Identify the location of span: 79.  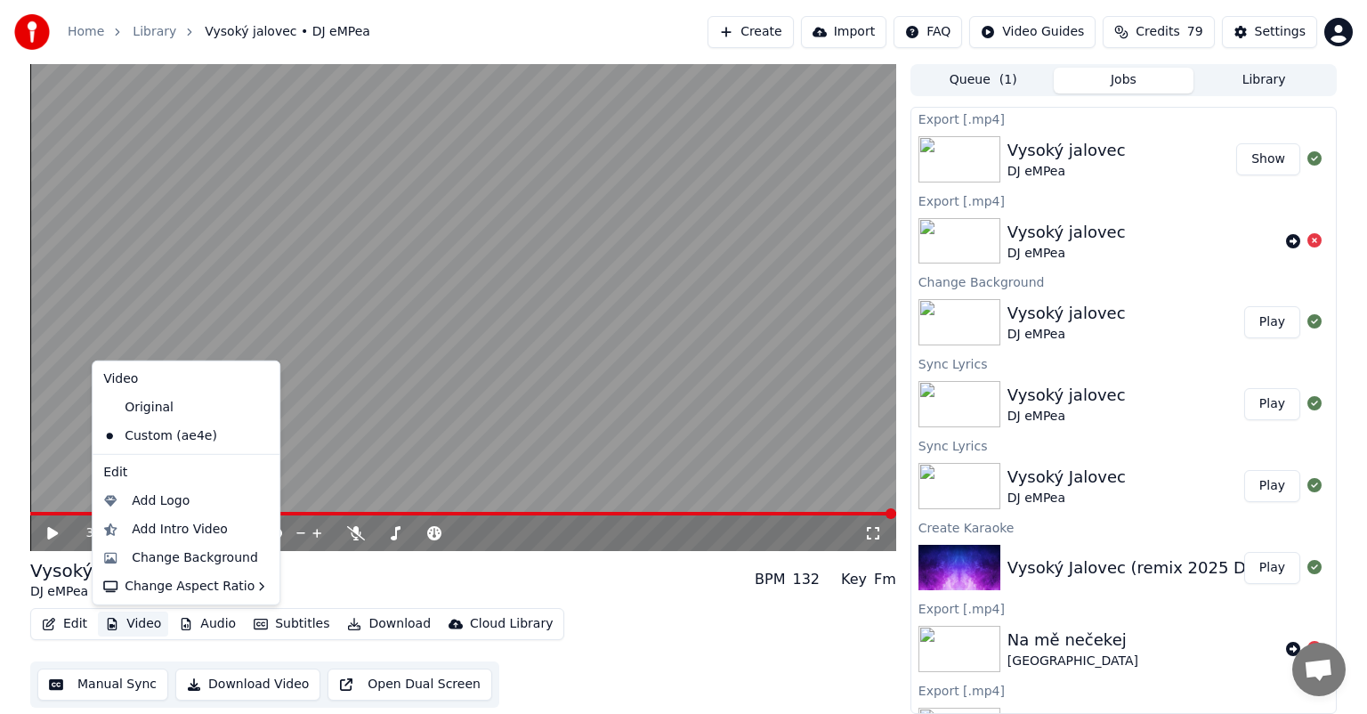
(1195, 32).